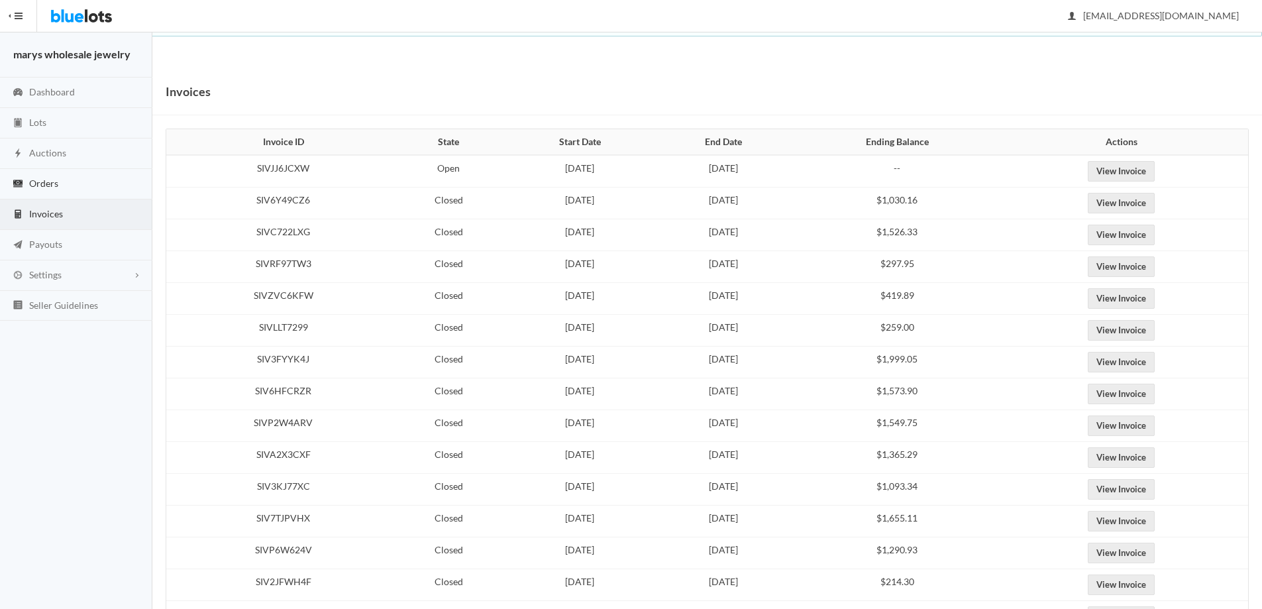  Describe the element at coordinates (897, 585) in the screenshot. I see `td: $214.30` at that location.